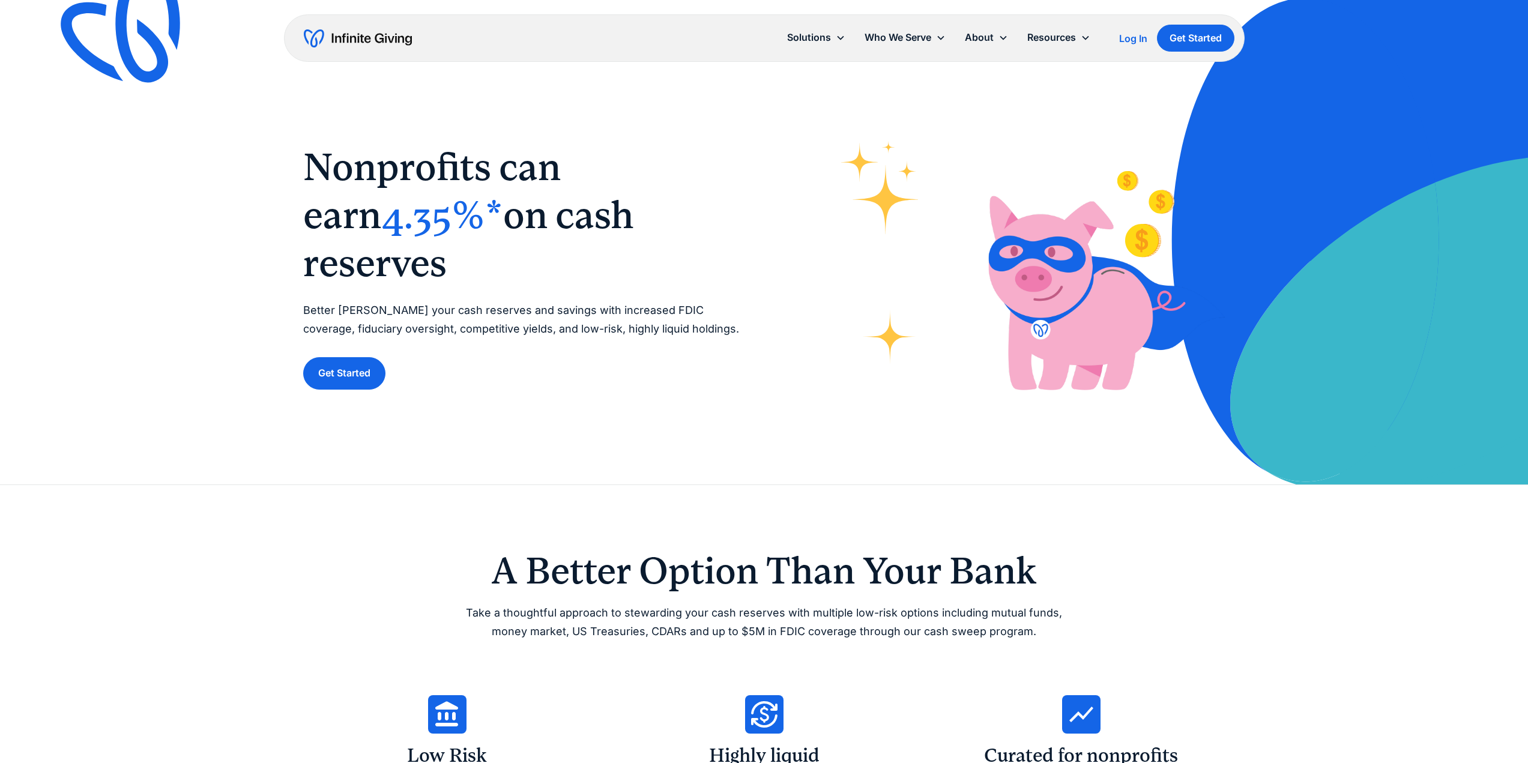  I want to click on a: home, so click(358, 38).